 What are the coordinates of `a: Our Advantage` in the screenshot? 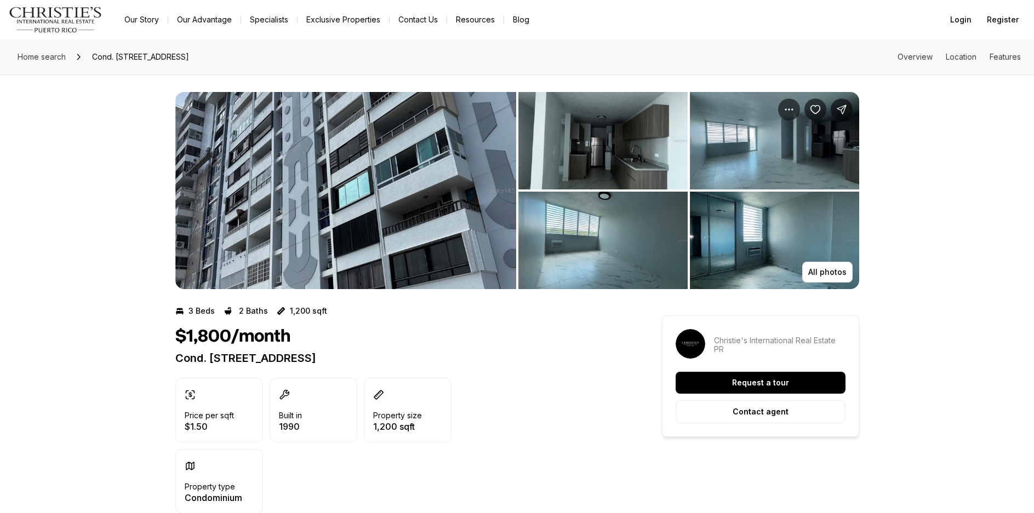 It's located at (204, 20).